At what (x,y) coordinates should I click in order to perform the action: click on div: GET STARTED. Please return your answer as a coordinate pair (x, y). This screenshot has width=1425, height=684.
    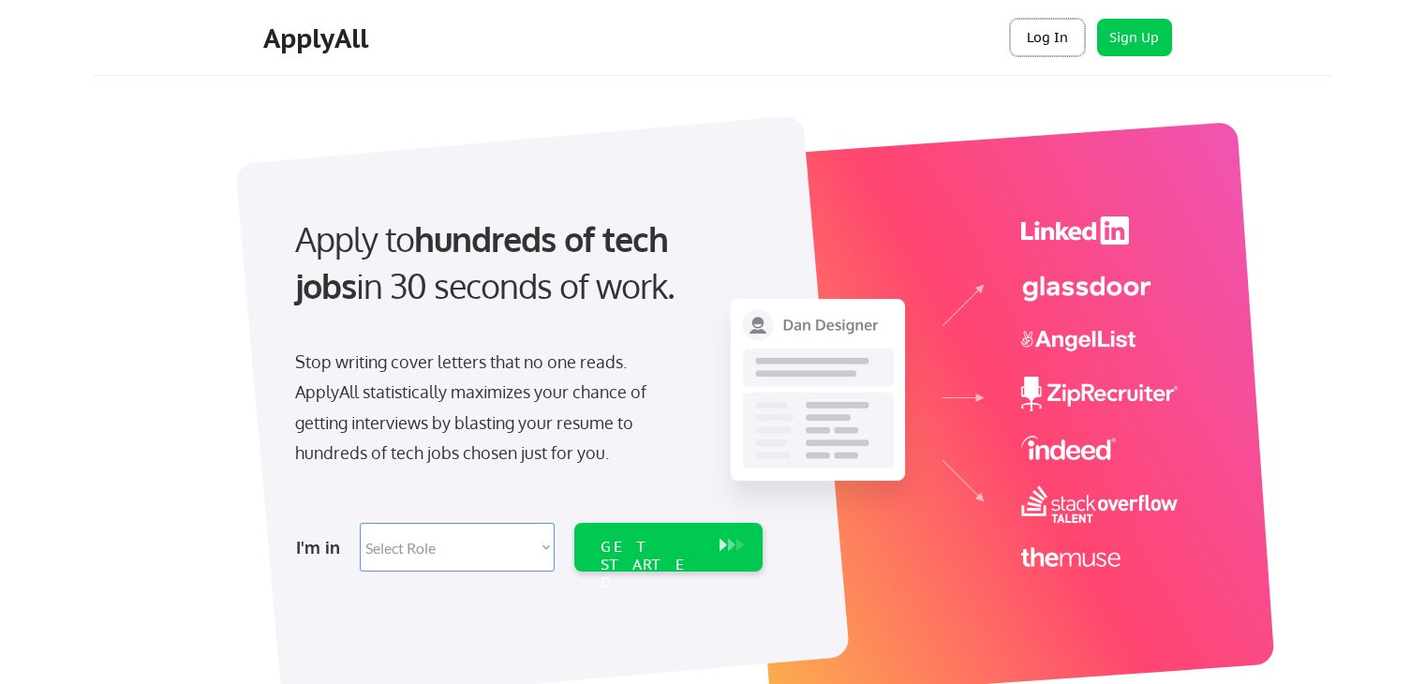
    Looking at the image, I should click on (650, 565).